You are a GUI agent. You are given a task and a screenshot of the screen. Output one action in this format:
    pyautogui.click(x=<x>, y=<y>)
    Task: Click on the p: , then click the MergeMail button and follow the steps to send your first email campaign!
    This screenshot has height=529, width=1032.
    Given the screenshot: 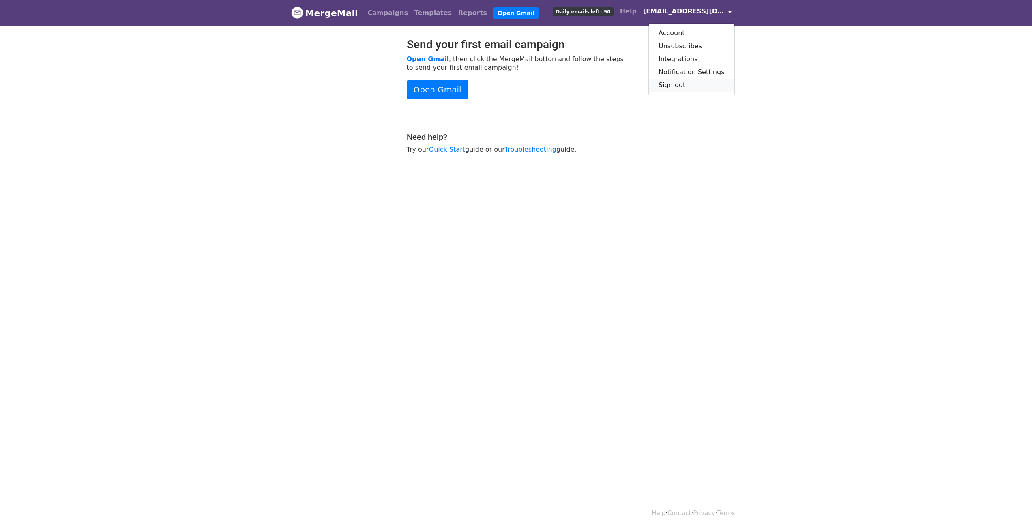 What is the action you would take?
    pyautogui.click(x=516, y=63)
    